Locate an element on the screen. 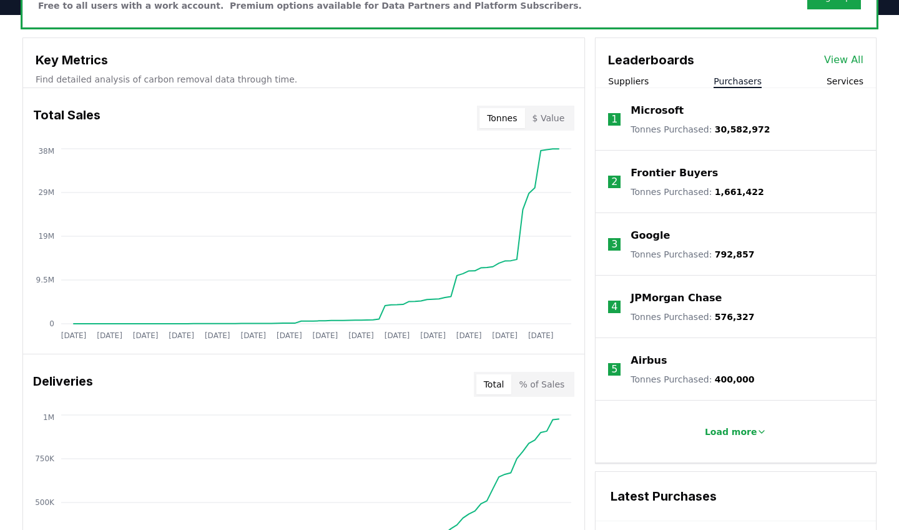  tspan: 500K is located at coordinates (45, 502).